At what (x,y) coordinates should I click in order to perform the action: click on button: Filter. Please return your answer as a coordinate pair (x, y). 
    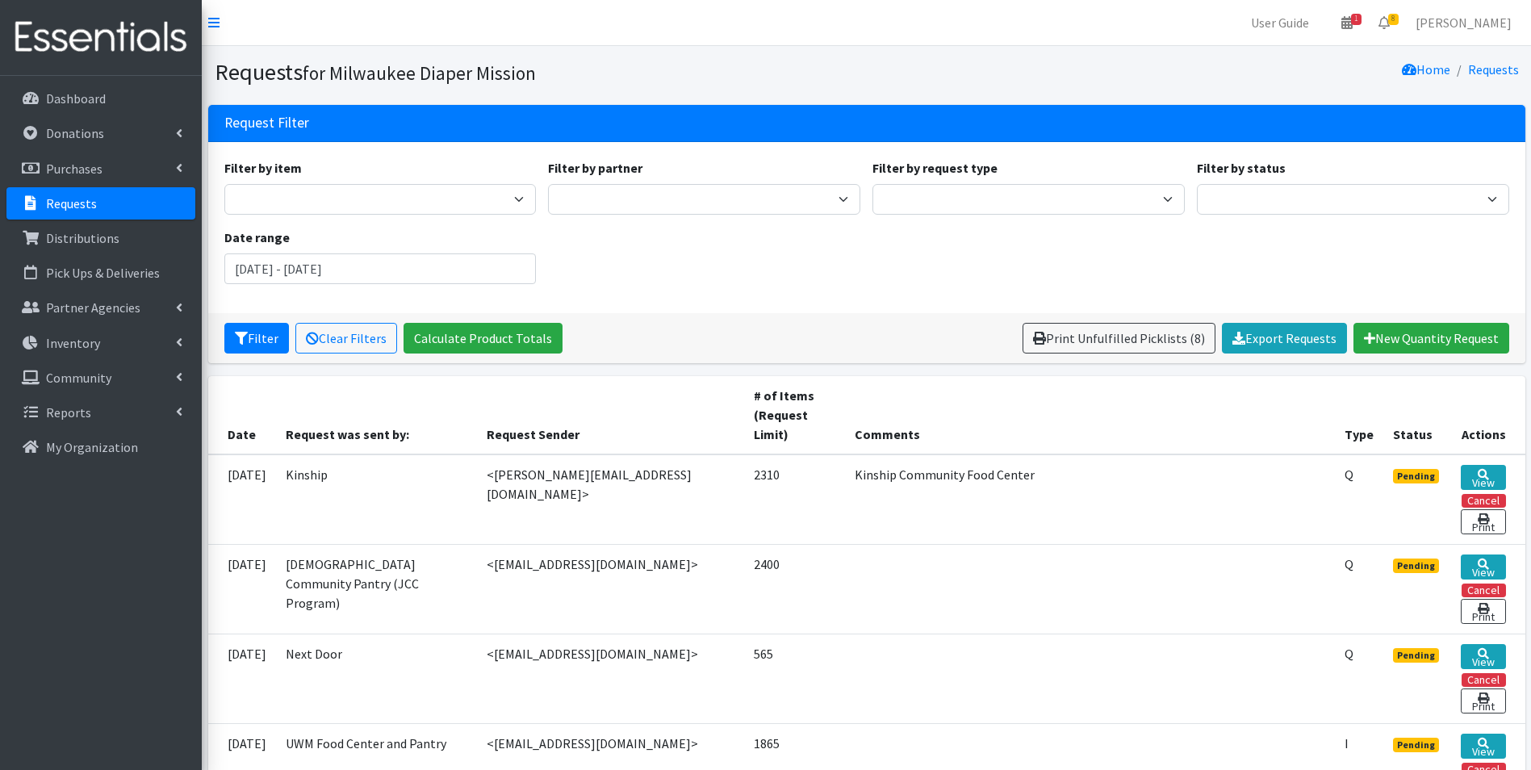
    Looking at the image, I should click on (257, 338).